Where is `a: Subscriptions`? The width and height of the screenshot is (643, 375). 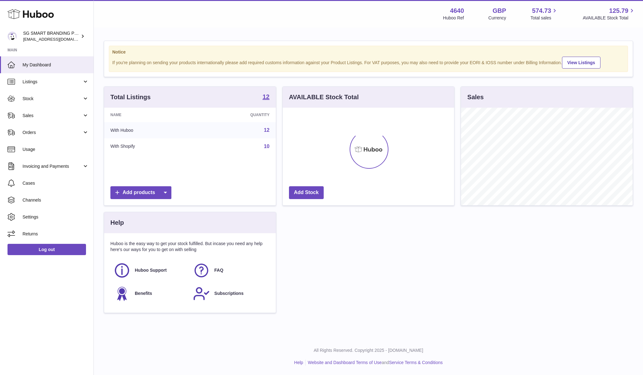
a: Subscriptions is located at coordinates (230, 293).